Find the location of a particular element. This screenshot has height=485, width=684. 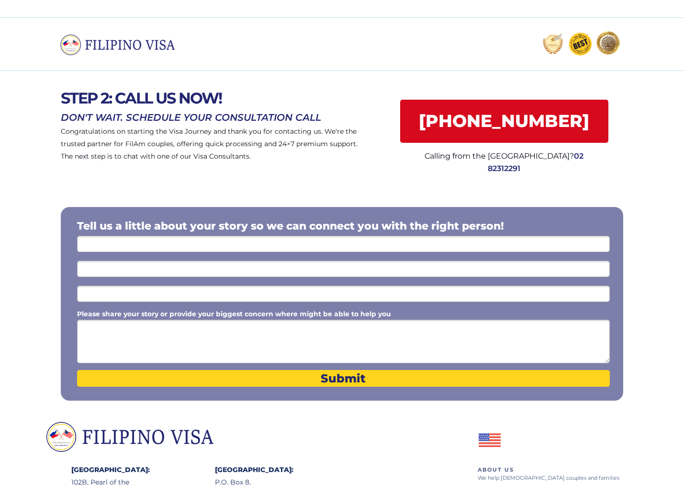

span: Congratulations on starting the Visa Journey and thank you for contacting us. We're the trusted p... is located at coordinates (209, 144).